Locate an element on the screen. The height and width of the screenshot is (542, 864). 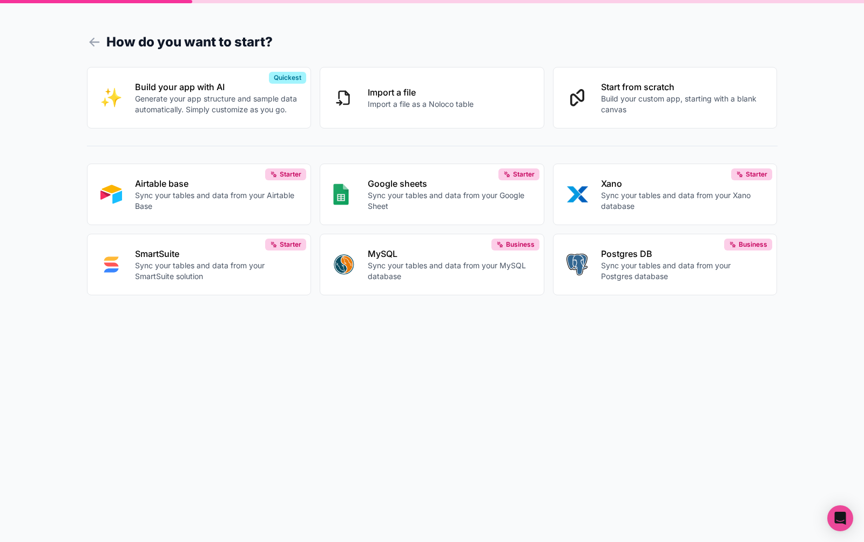
div: Open Intercom Messenger is located at coordinates (840, 518).